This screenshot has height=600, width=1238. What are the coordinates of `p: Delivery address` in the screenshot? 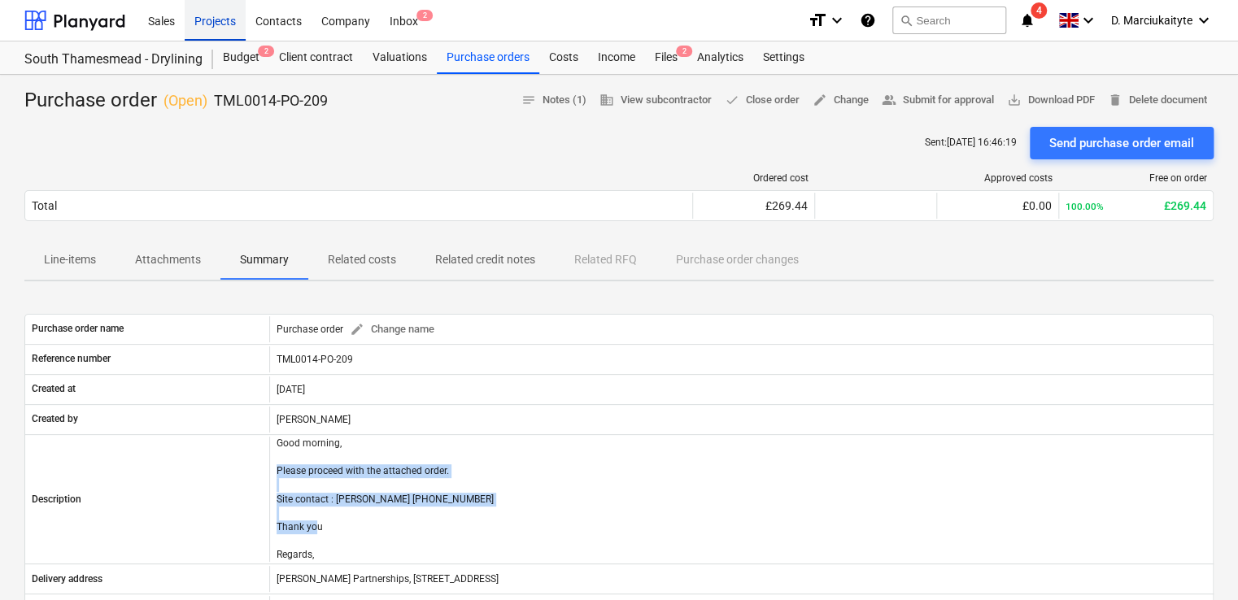 It's located at (67, 579).